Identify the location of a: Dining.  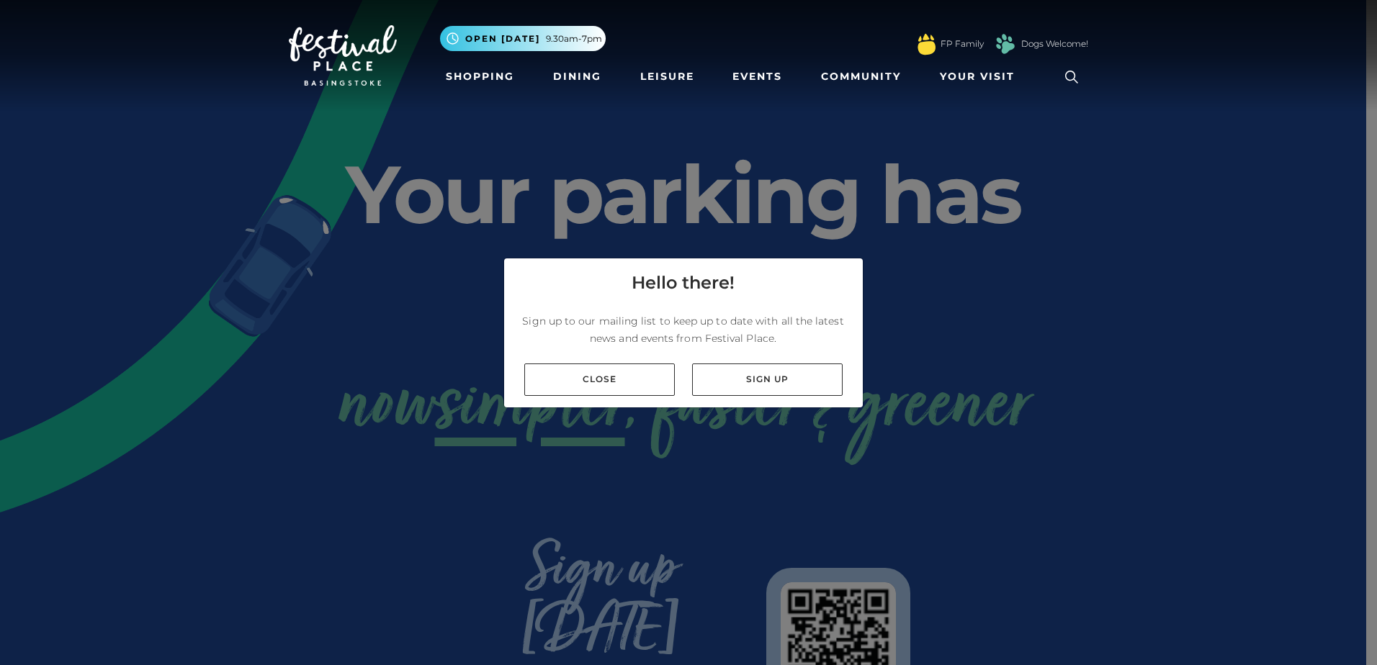
(577, 76).